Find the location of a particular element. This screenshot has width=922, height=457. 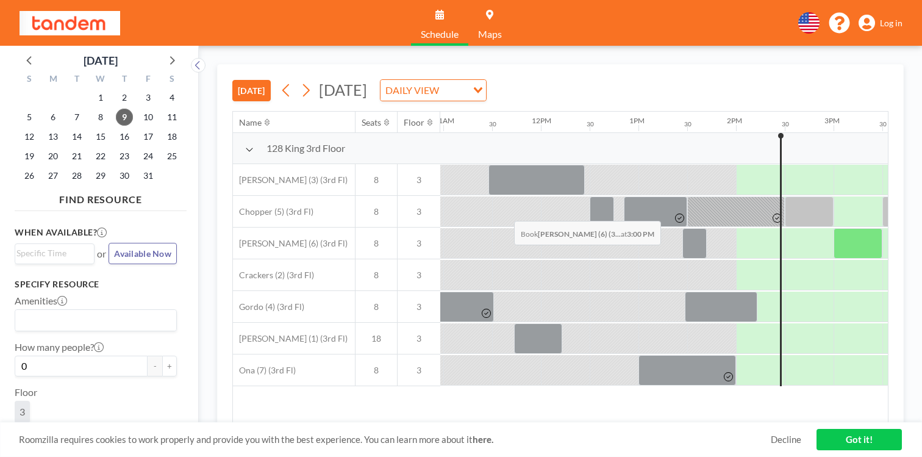

a: here. is located at coordinates (483, 439).